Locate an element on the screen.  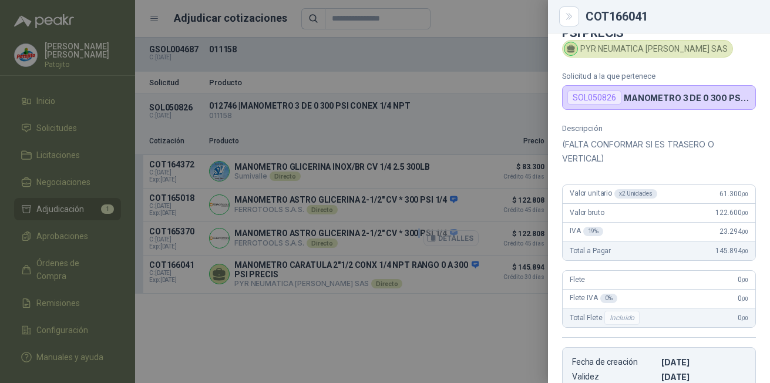
div: 19 % is located at coordinates (593, 231).